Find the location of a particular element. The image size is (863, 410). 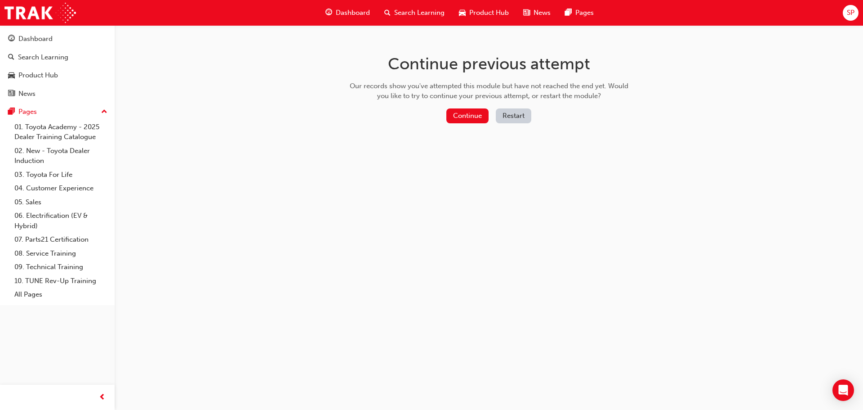

button: SP is located at coordinates (851, 13).